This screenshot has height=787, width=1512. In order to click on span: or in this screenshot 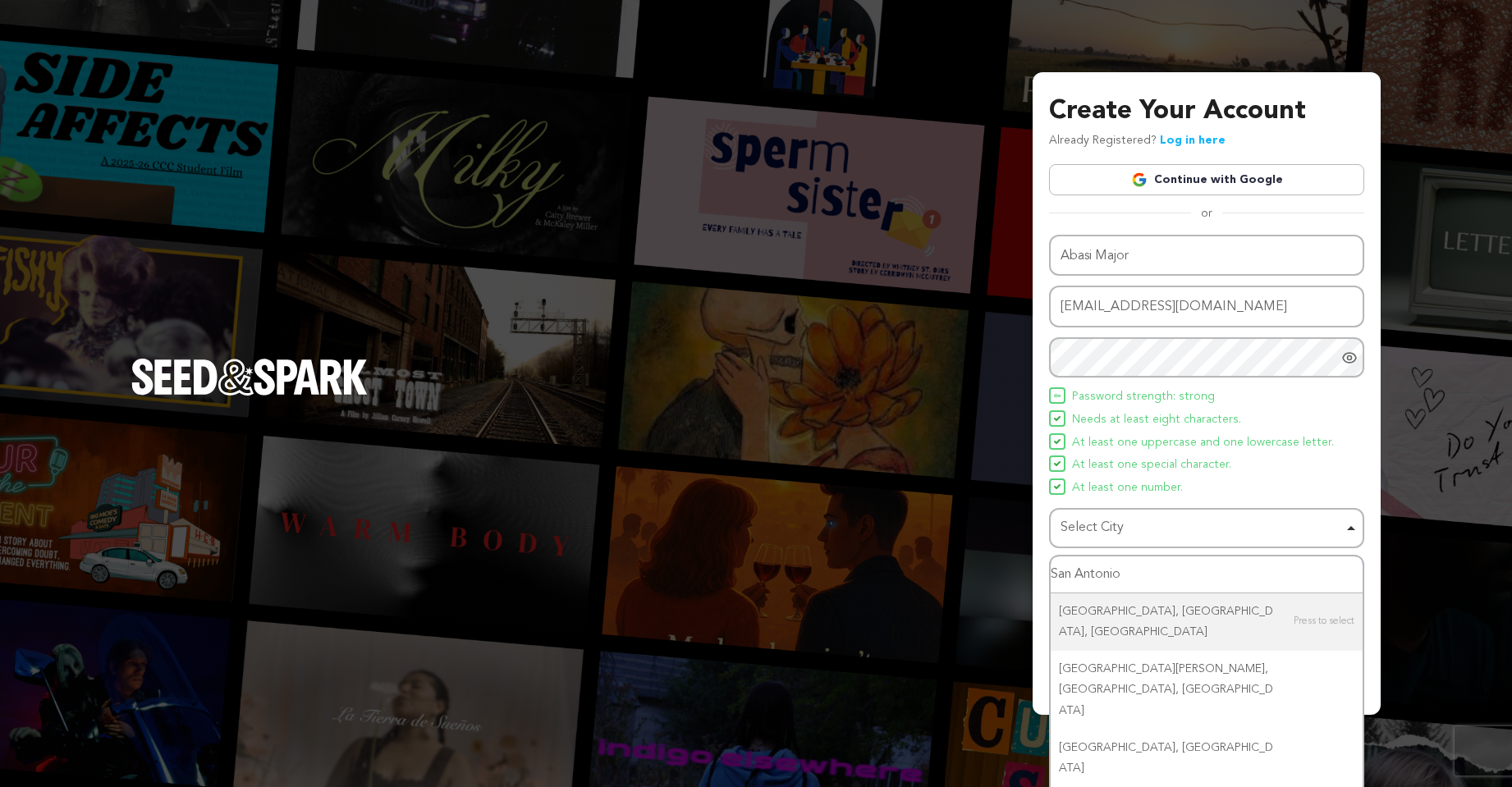, I will do `click(1207, 214)`.